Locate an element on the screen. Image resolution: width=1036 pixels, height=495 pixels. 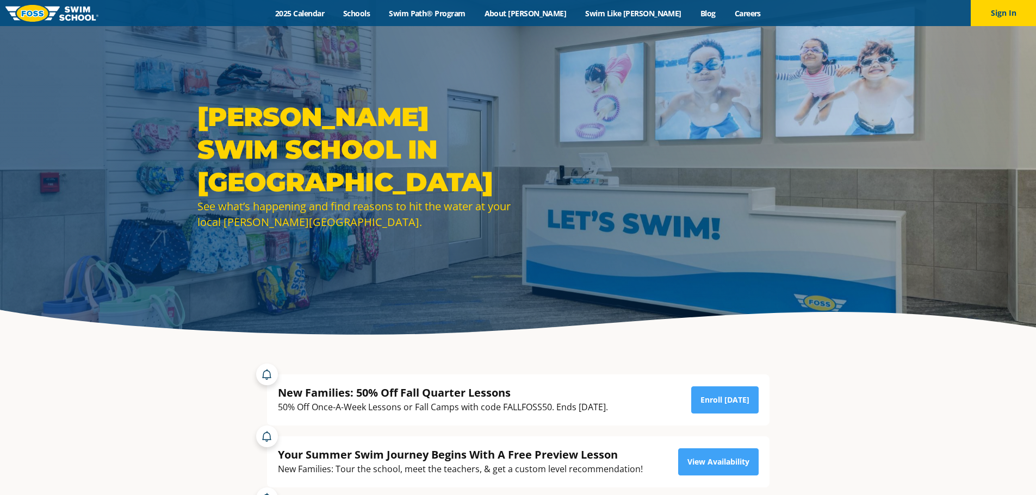
div: Your Summer Swim Journey Begins With A Free Preview Lesson is located at coordinates (460, 455).